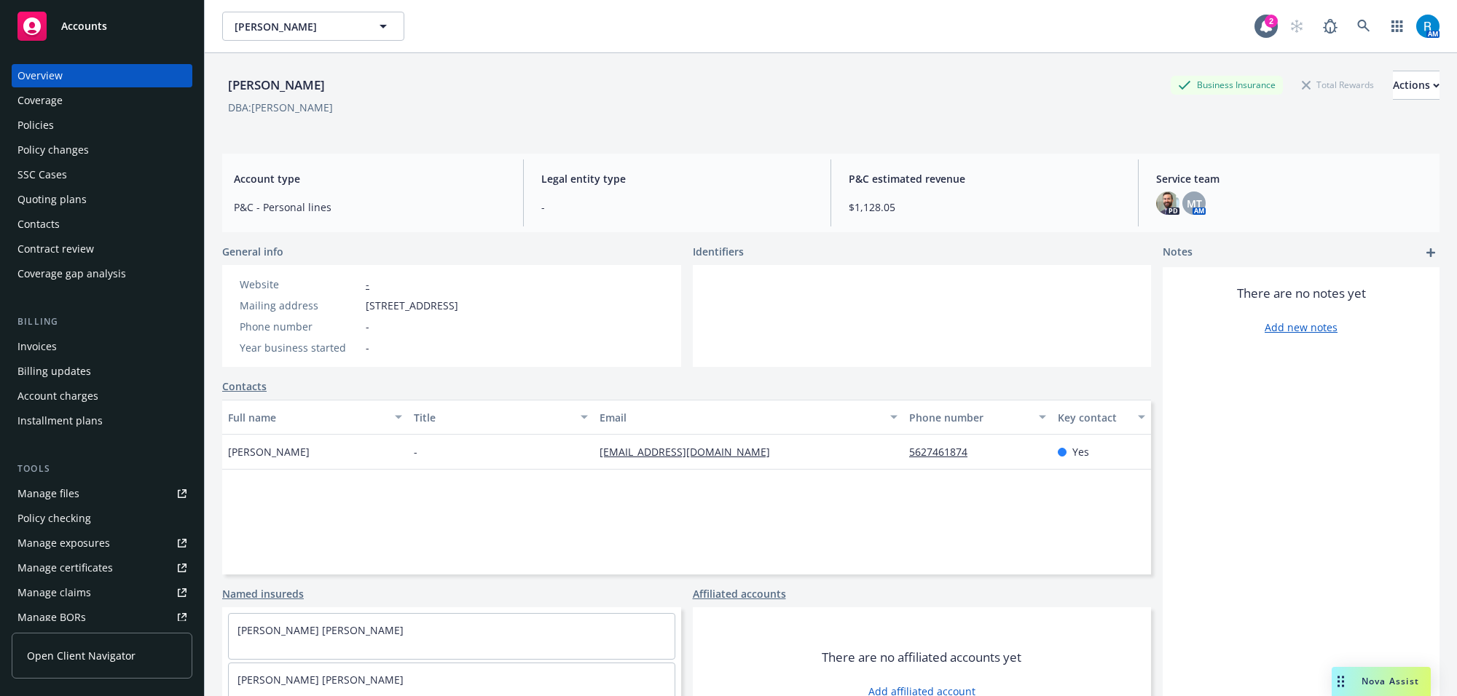  Describe the element at coordinates (1416, 85) in the screenshot. I see `div: Actions` at that location.